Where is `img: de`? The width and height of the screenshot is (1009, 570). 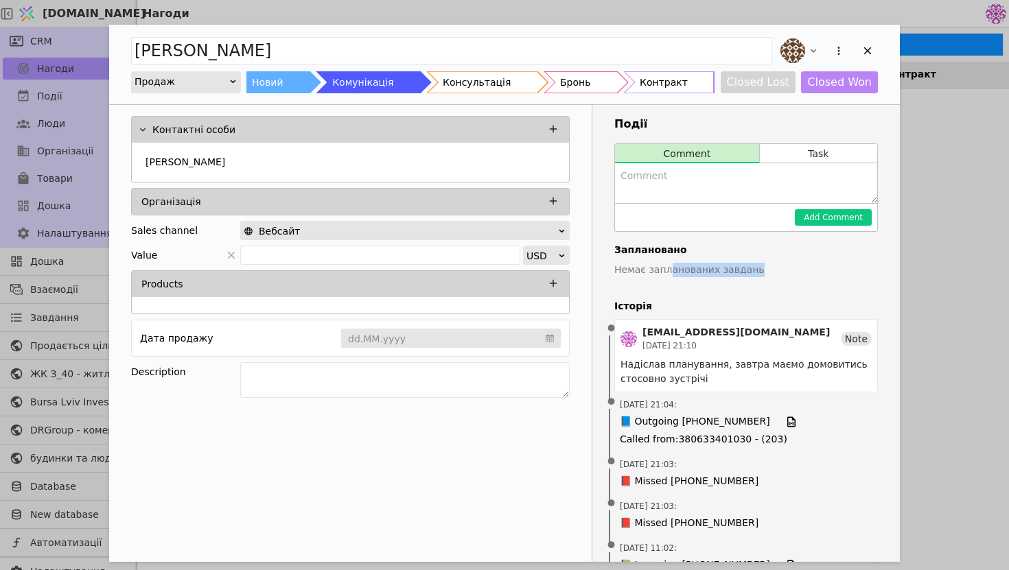
img: de is located at coordinates (629, 339).